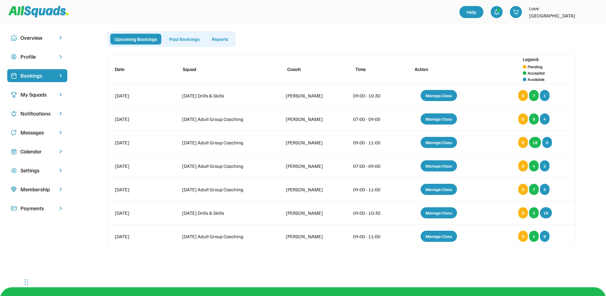 Image resolution: width=606 pixels, height=296 pixels. What do you see at coordinates (37, 38) in the screenshot?
I see `div: Overview` at bounding box center [37, 38].